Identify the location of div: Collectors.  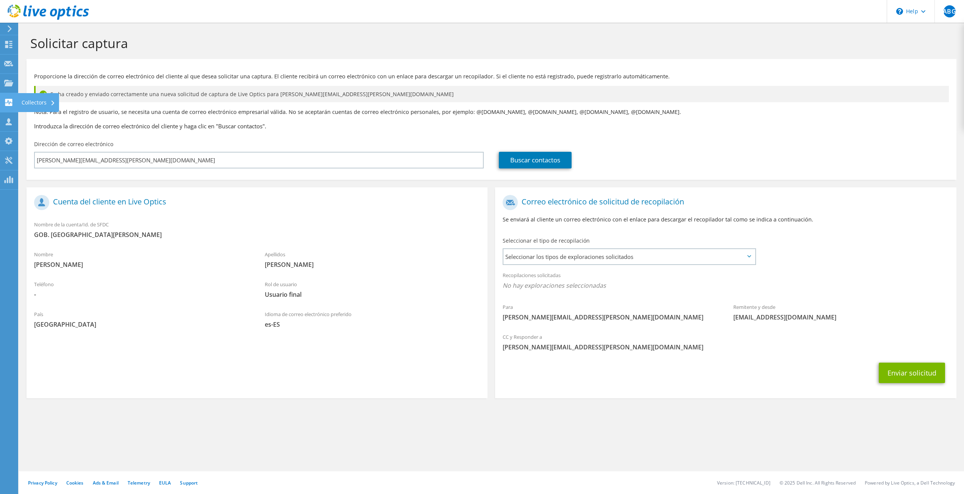
(38, 103).